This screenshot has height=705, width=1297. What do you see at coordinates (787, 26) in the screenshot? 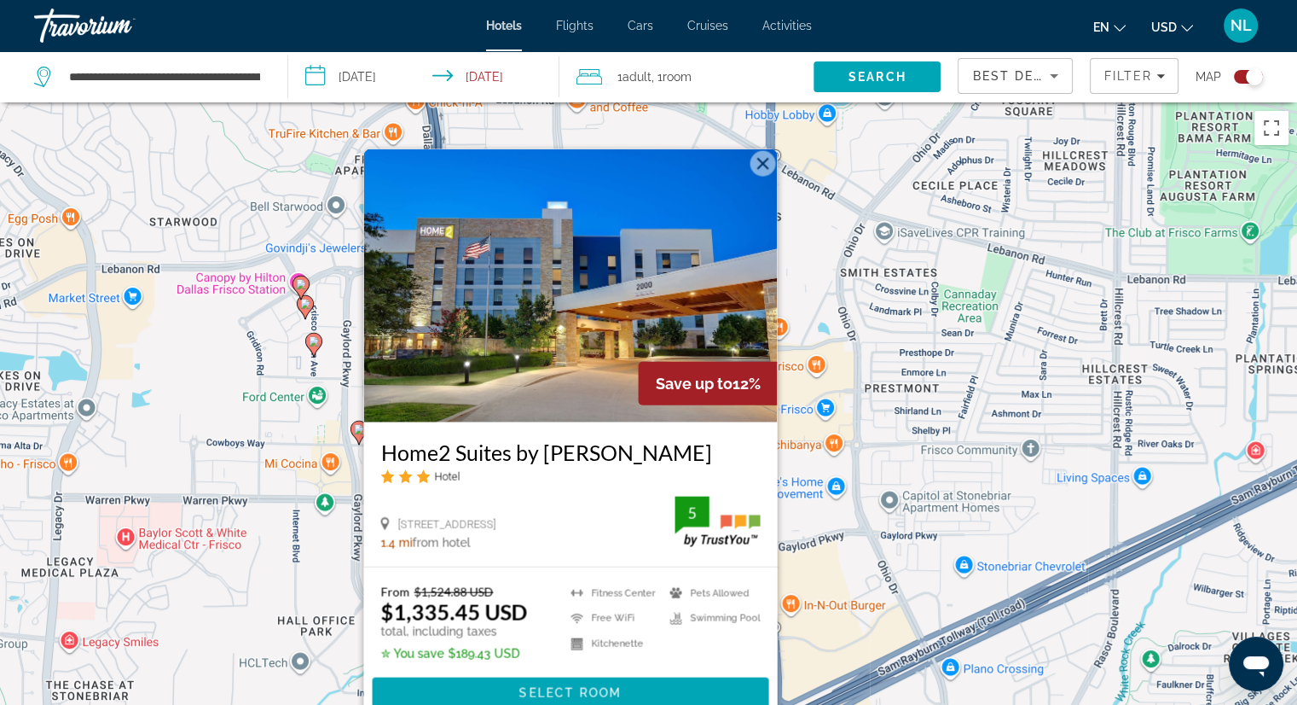
I see `span: Activities` at bounding box center [787, 26].